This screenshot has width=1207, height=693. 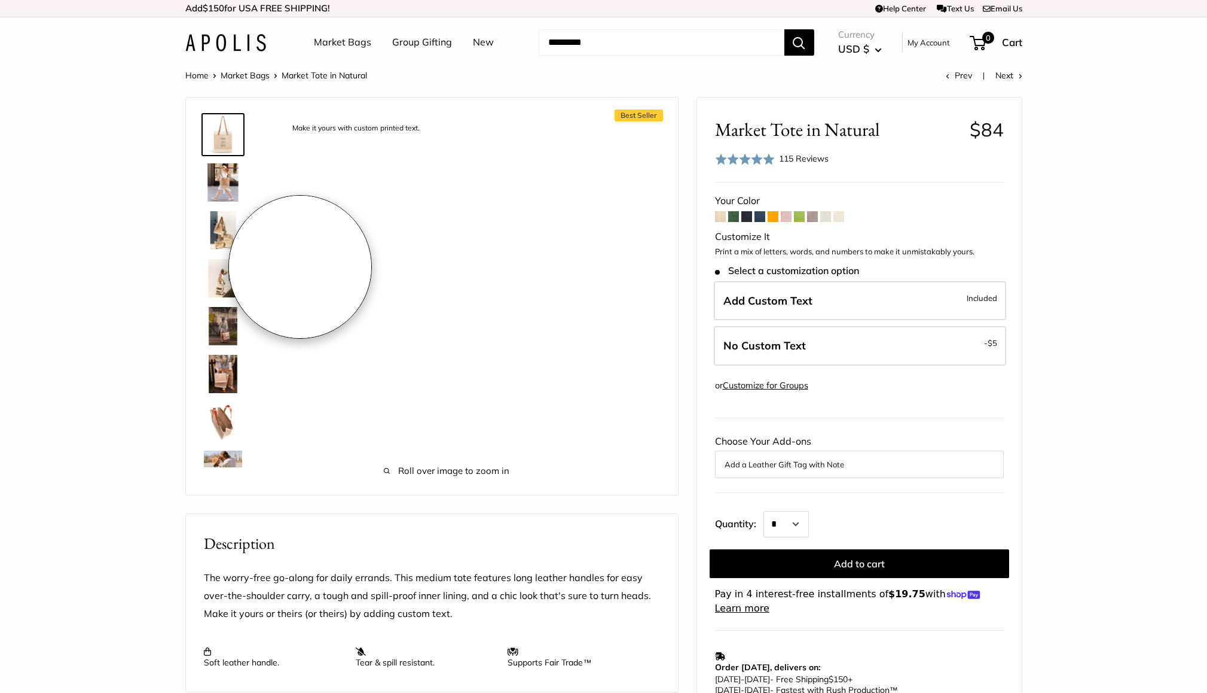 I want to click on img: description_Water resistant inner liner., so click(x=223, y=422).